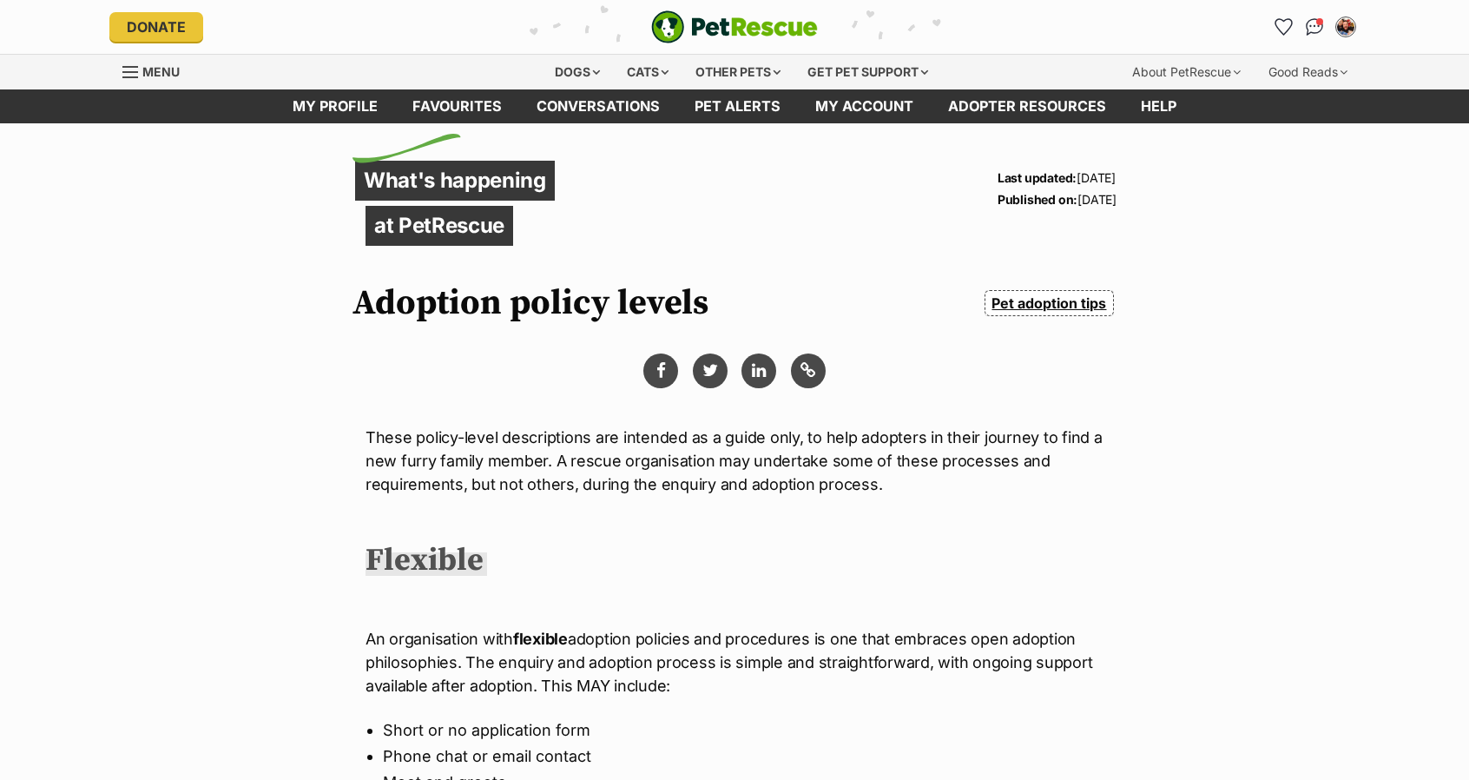  Describe the element at coordinates (759, 371) in the screenshot. I see `a: Share via Linkedin` at that location.